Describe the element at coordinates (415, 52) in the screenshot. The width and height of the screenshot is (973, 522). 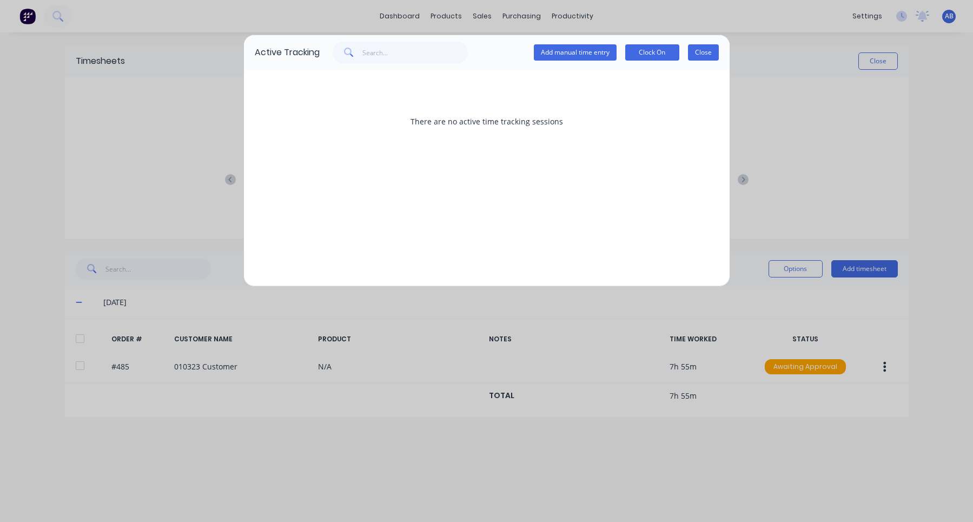
I see `input: Search...` at that location.